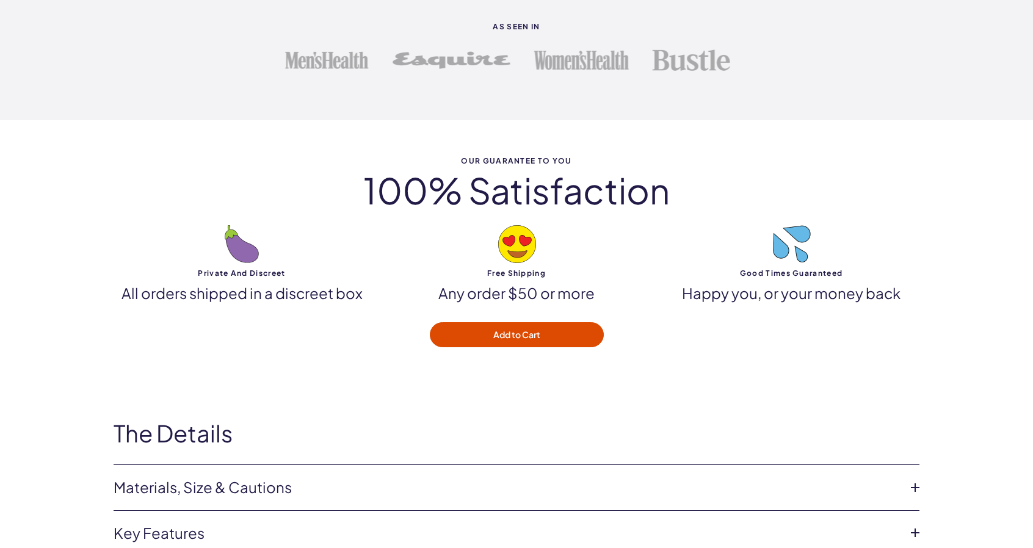 This screenshot has height=548, width=1033. Describe the element at coordinates (242, 244) in the screenshot. I see `img: eggplant emoji` at that location.